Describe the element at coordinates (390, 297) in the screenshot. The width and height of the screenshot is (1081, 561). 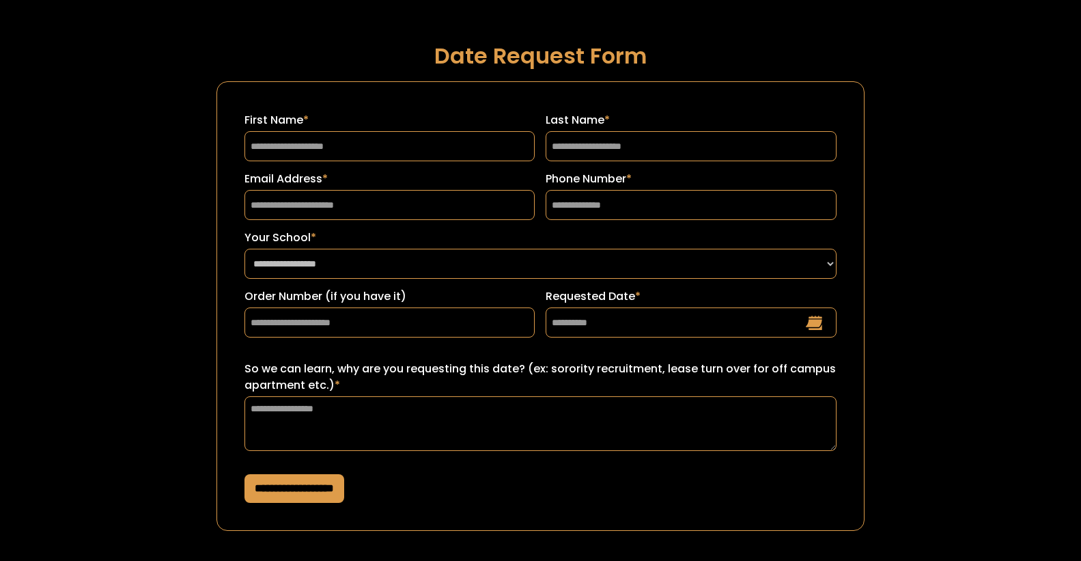
I see `label: Order Number (if you have it)` at that location.